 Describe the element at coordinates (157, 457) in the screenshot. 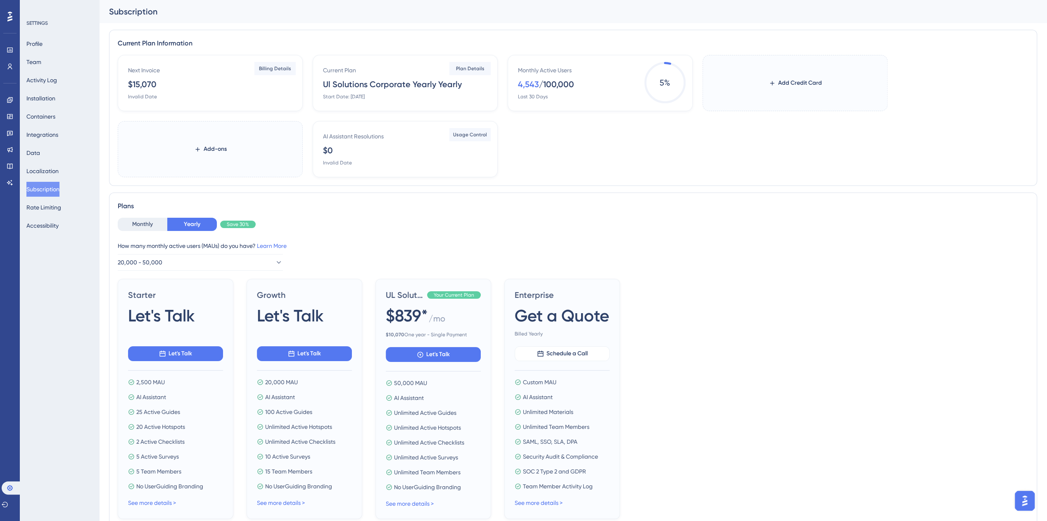

I see `span: 5 Active Surveys` at that location.